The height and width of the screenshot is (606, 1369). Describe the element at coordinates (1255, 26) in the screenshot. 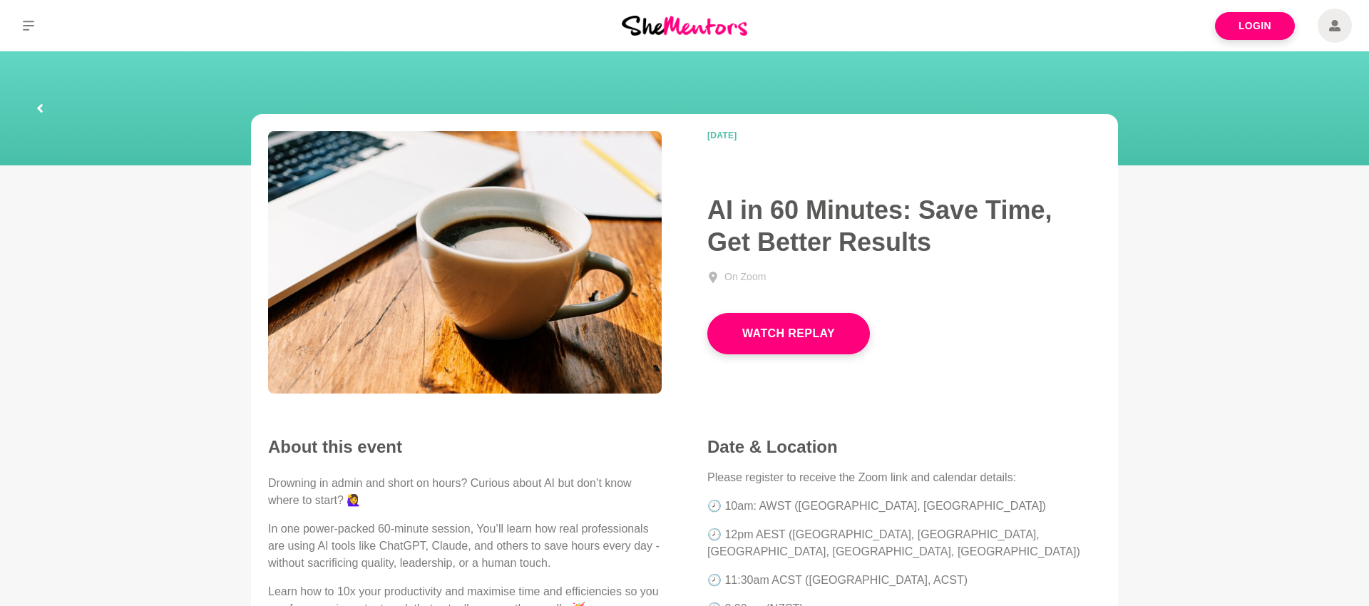

I see `a: Login` at that location.